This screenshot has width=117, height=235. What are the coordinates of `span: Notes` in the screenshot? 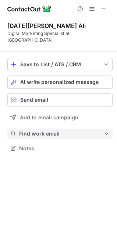 It's located at (64, 149).